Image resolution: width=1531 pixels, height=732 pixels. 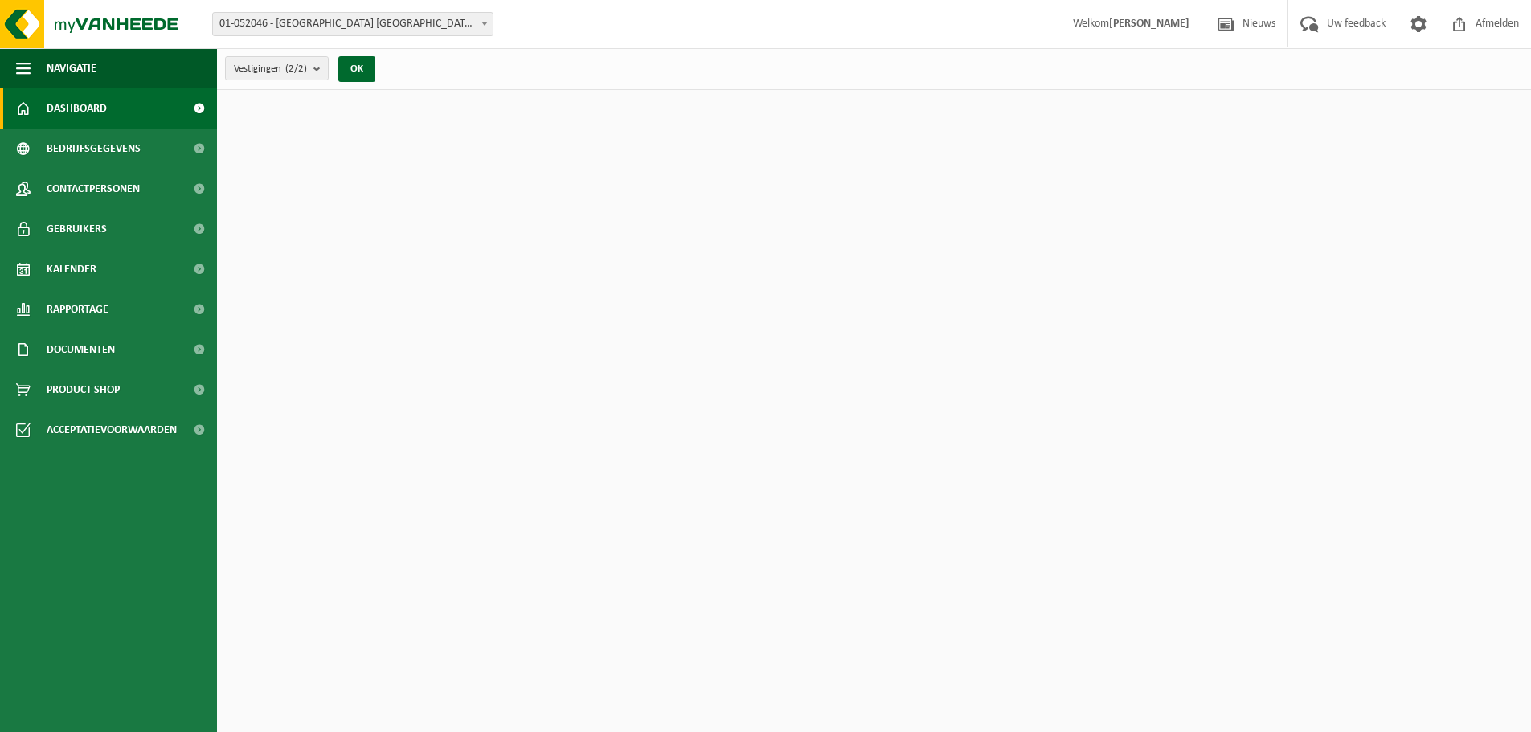 What do you see at coordinates (93, 189) in the screenshot?
I see `span: Contactpersonen` at bounding box center [93, 189].